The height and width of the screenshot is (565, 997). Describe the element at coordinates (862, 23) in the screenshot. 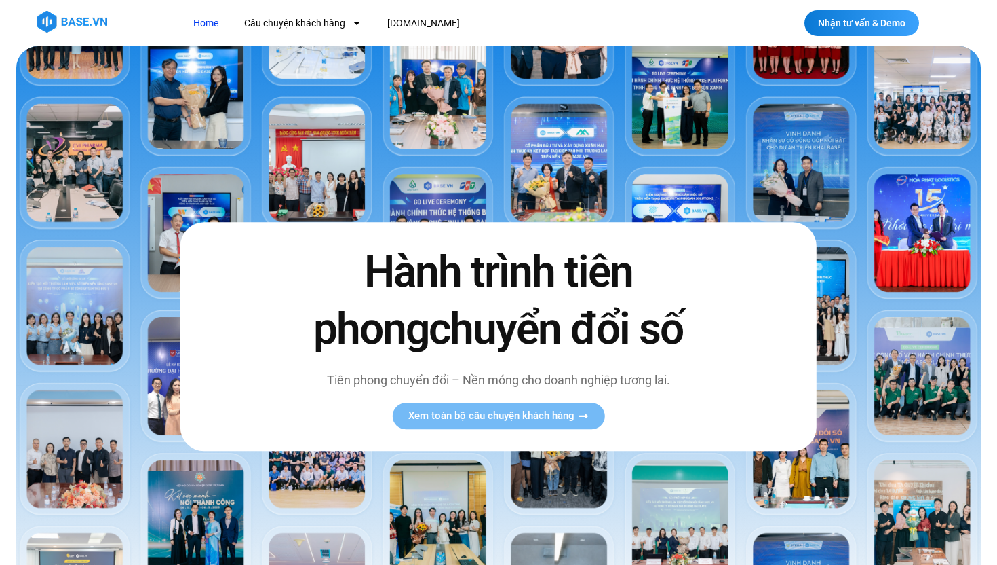

I see `span: Nhận tư vấn & Demo` at that location.